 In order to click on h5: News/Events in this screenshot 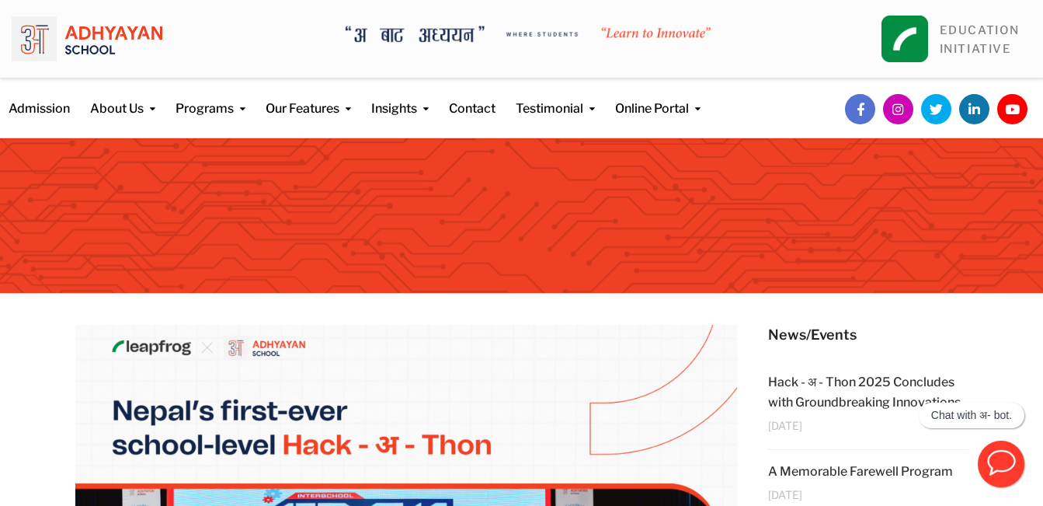, I will do `click(869, 335)`.